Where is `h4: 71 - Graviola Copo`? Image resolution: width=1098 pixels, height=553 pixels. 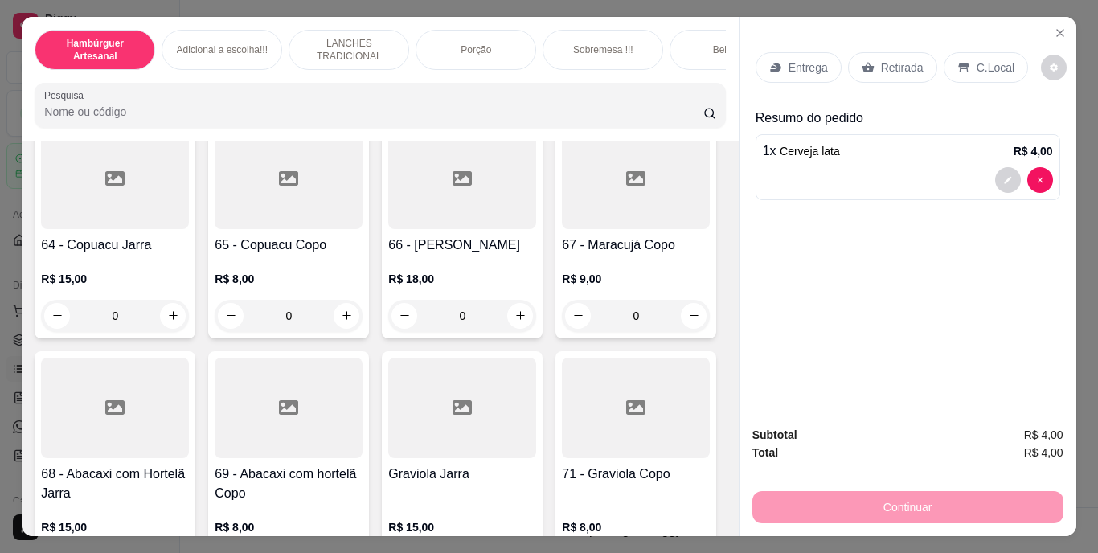
h4: 71 - Graviola Copo is located at coordinates (636, 474).